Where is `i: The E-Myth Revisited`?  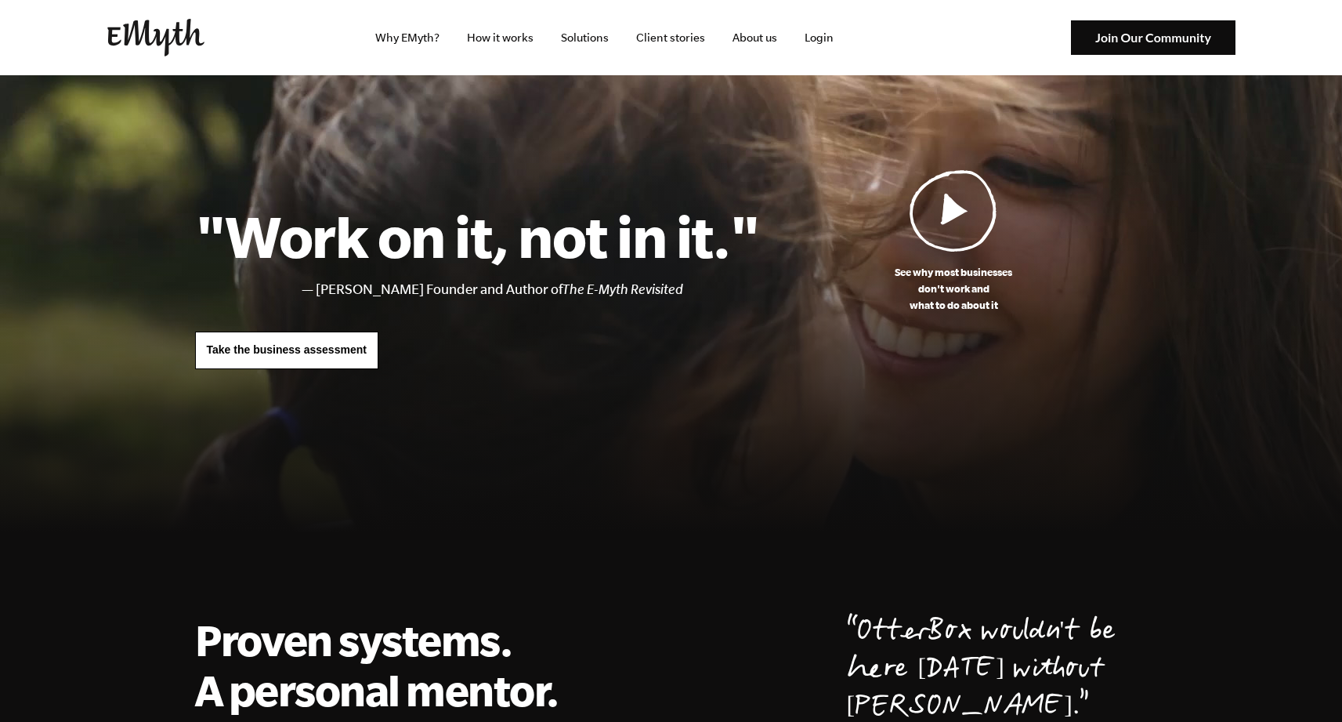 i: The E-Myth Revisited is located at coordinates (623, 289).